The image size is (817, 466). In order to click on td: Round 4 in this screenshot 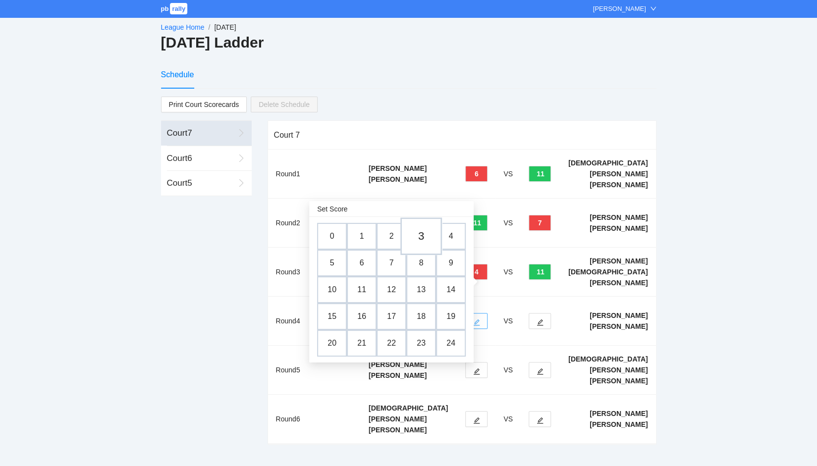, I will do `click(314, 321)`.